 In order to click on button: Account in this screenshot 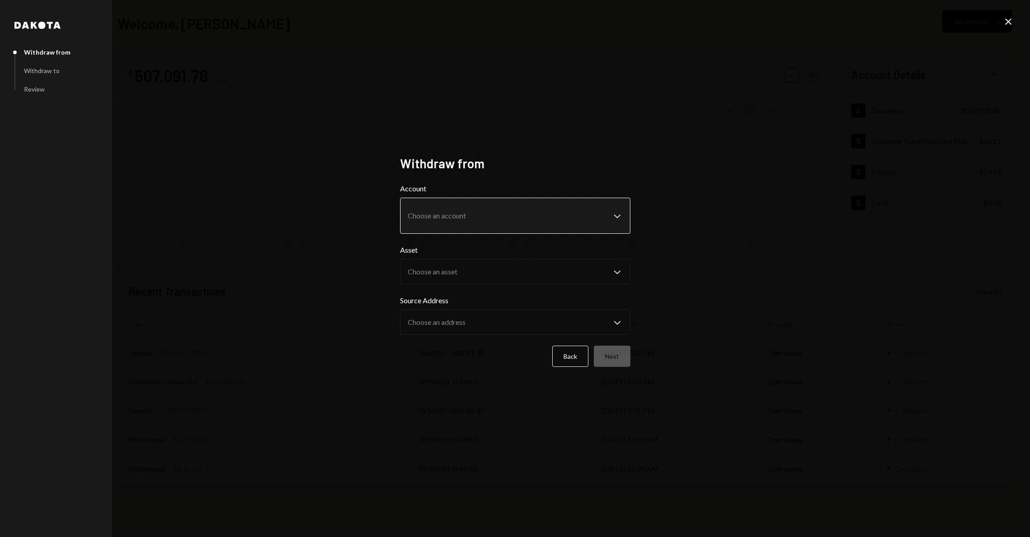, I will do `click(515, 216)`.